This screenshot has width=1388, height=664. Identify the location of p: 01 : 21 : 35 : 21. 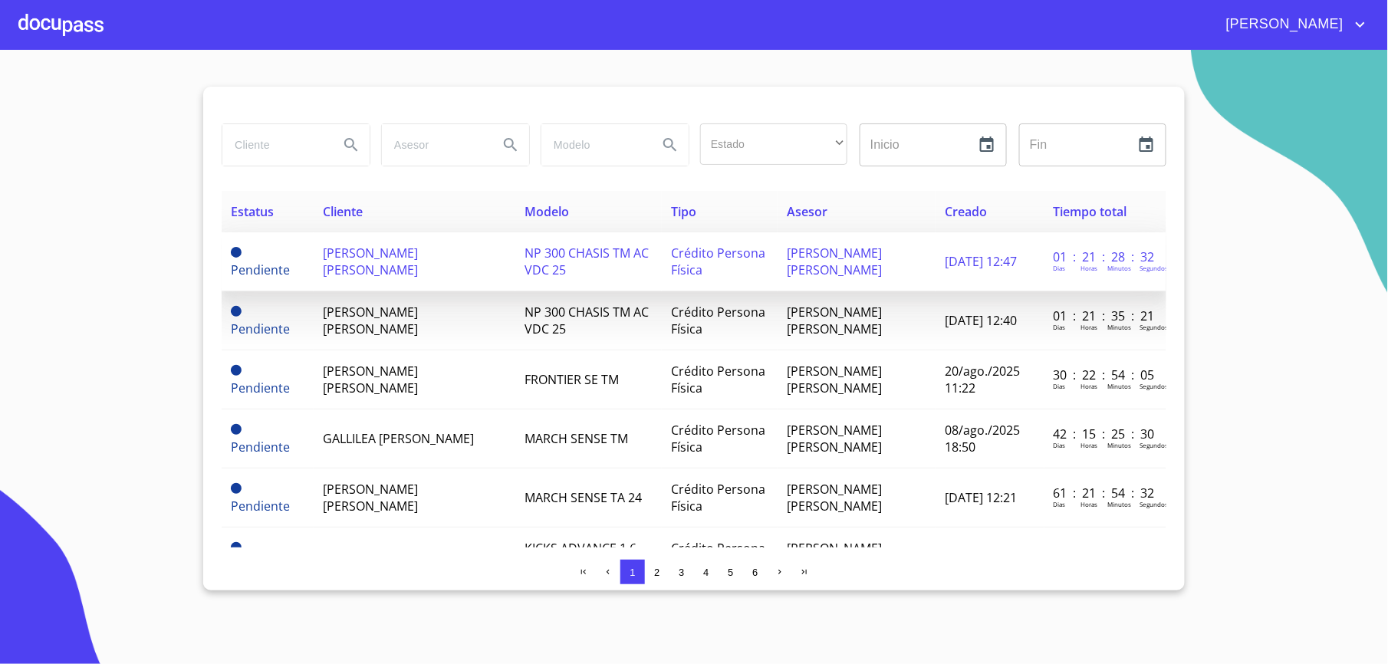
(1105, 316).